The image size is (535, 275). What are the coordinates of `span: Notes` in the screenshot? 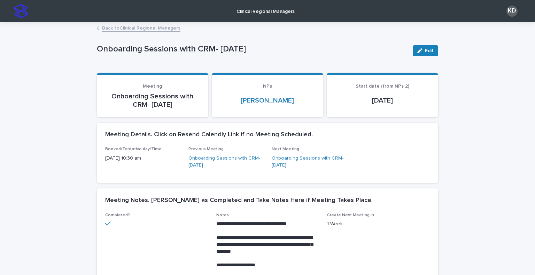 It's located at (222, 215).